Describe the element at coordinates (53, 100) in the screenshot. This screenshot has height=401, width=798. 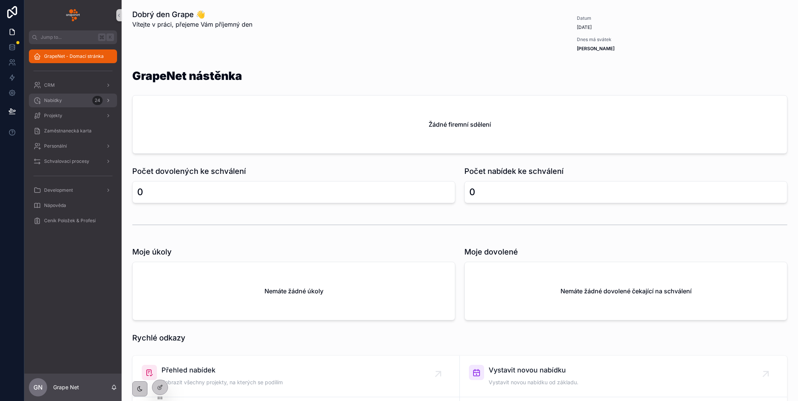
I see `span: Nabídky` at that location.